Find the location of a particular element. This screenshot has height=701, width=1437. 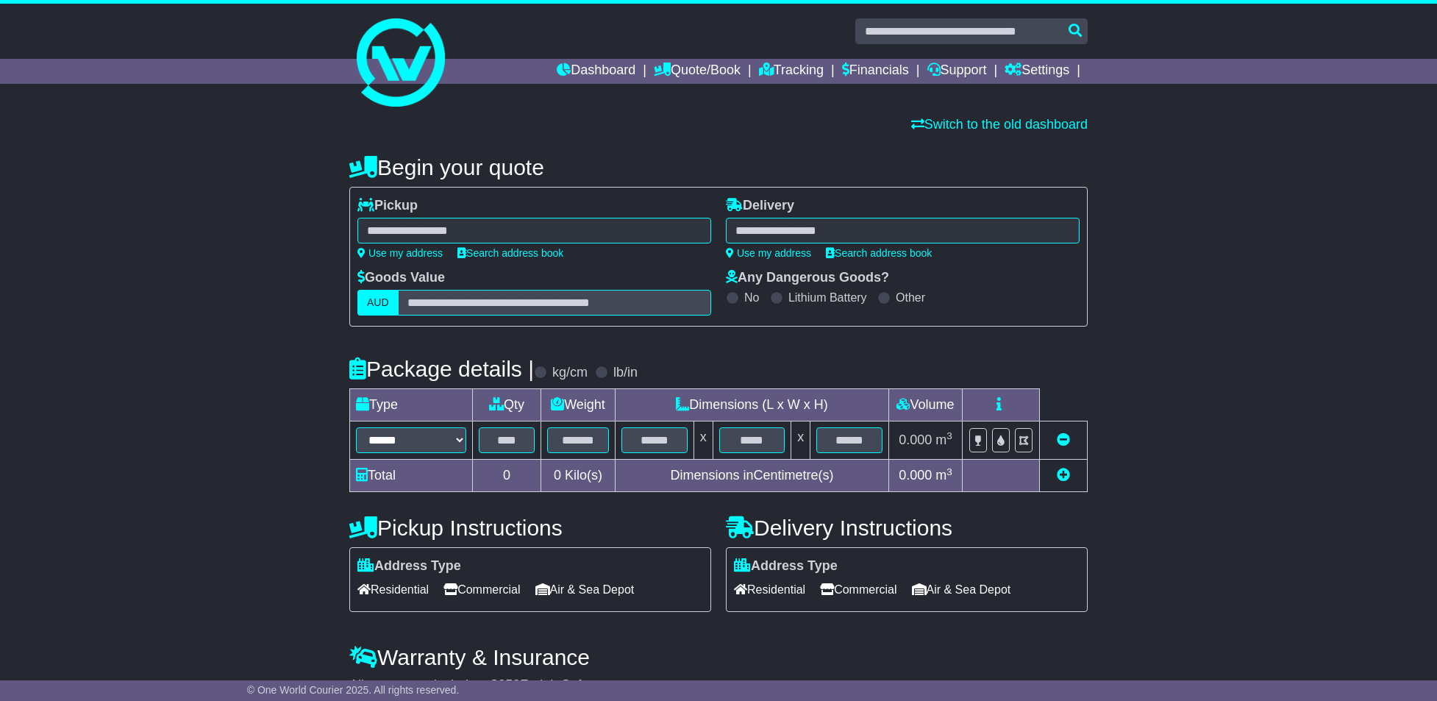

td: Total is located at coordinates (411, 476).